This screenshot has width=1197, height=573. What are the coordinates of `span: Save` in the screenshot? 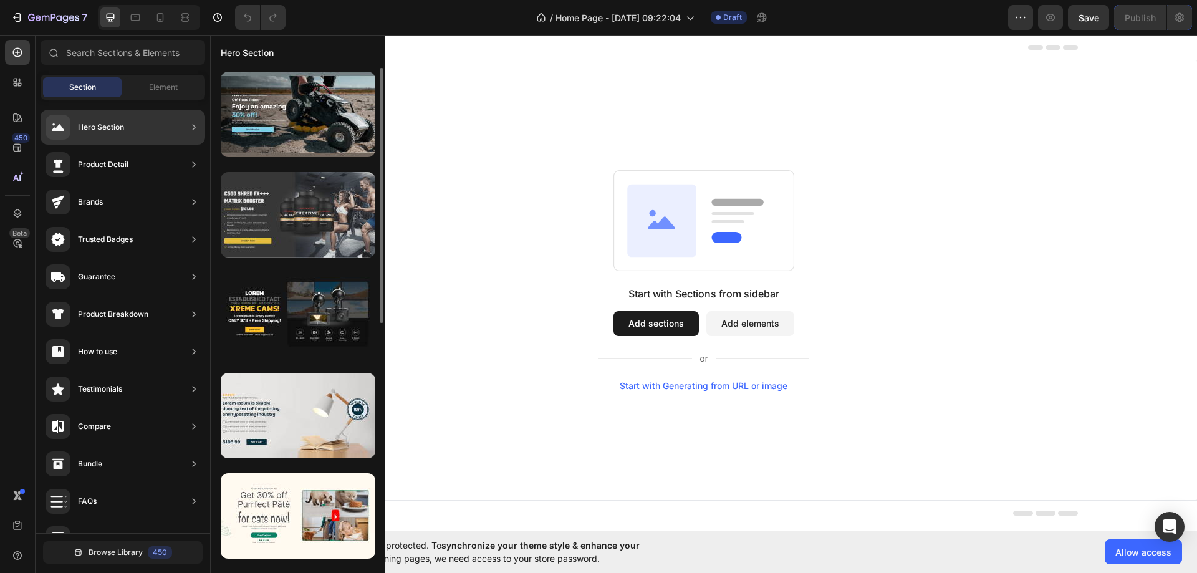 It's located at (1089, 17).